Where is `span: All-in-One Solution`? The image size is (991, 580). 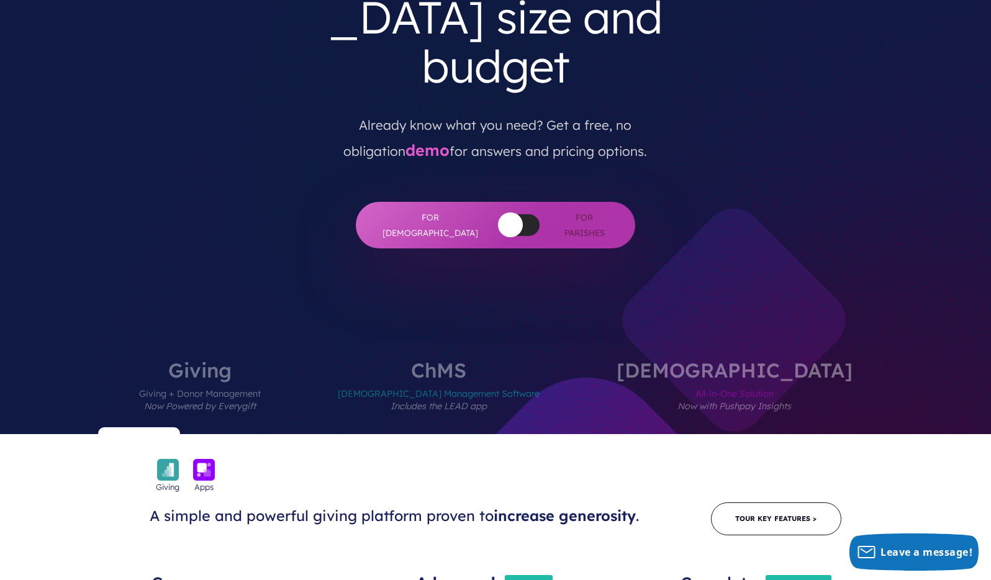
span: All-in-One Solution is located at coordinates (734, 407).